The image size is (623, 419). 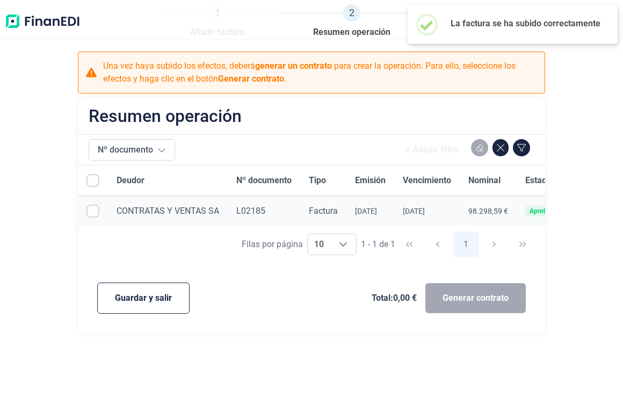 I want to click on span: Emisión, so click(x=370, y=180).